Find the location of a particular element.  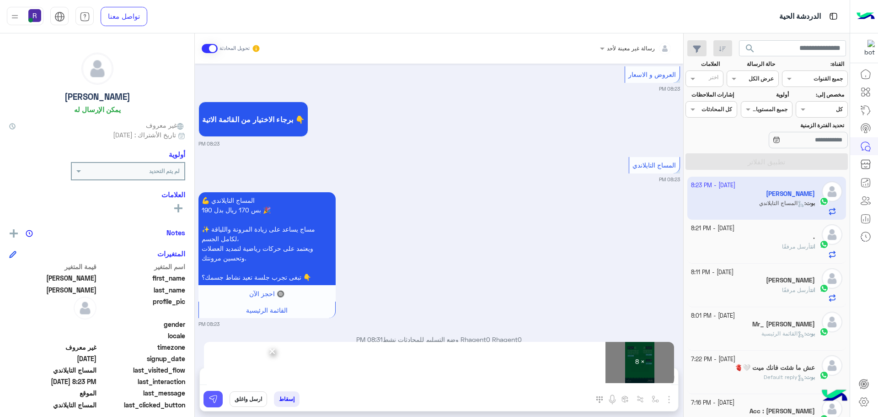

span: 2025-09-23T17:21:58.497Z is located at coordinates (53, 358).